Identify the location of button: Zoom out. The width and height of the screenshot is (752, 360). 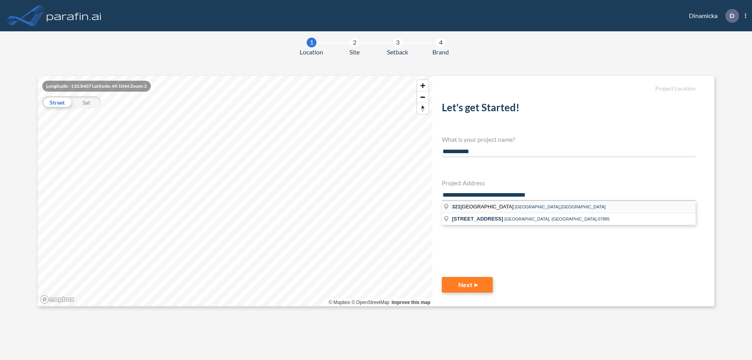
(423, 97).